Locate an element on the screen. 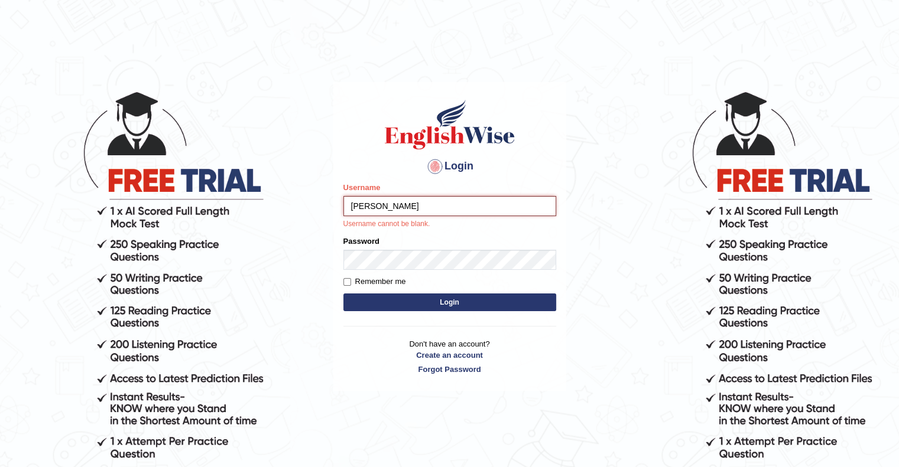 The image size is (899, 467). input: Remember me is located at coordinates (347, 282).